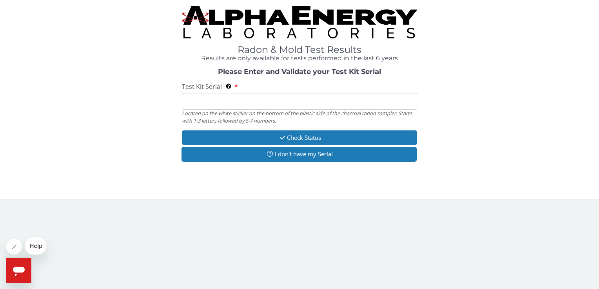  What do you see at coordinates (300, 72) in the screenshot?
I see `strong: Please Enter and Validate your Test Kit Serial` at bounding box center [300, 72].